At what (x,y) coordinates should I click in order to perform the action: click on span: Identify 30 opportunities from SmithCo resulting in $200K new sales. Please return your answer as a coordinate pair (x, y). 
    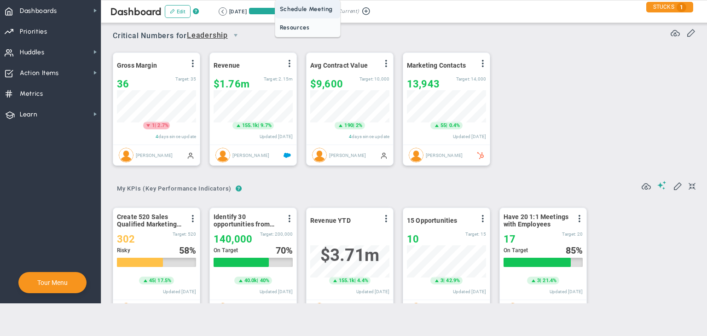
    Looking at the image, I should click on (247, 220).